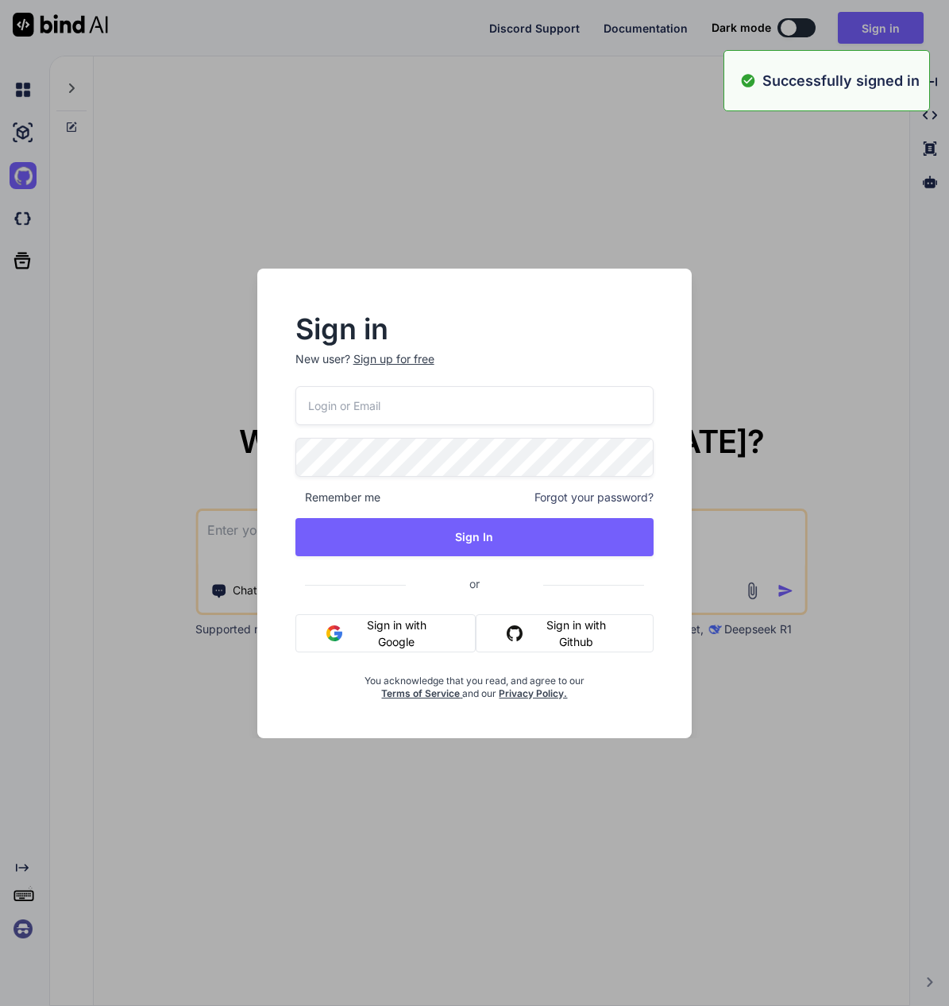  What do you see at coordinates (748, 80) in the screenshot?
I see `img: alert` at bounding box center [748, 80].